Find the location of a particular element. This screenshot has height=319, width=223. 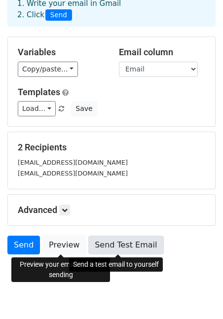

button: Save is located at coordinates (84, 108).